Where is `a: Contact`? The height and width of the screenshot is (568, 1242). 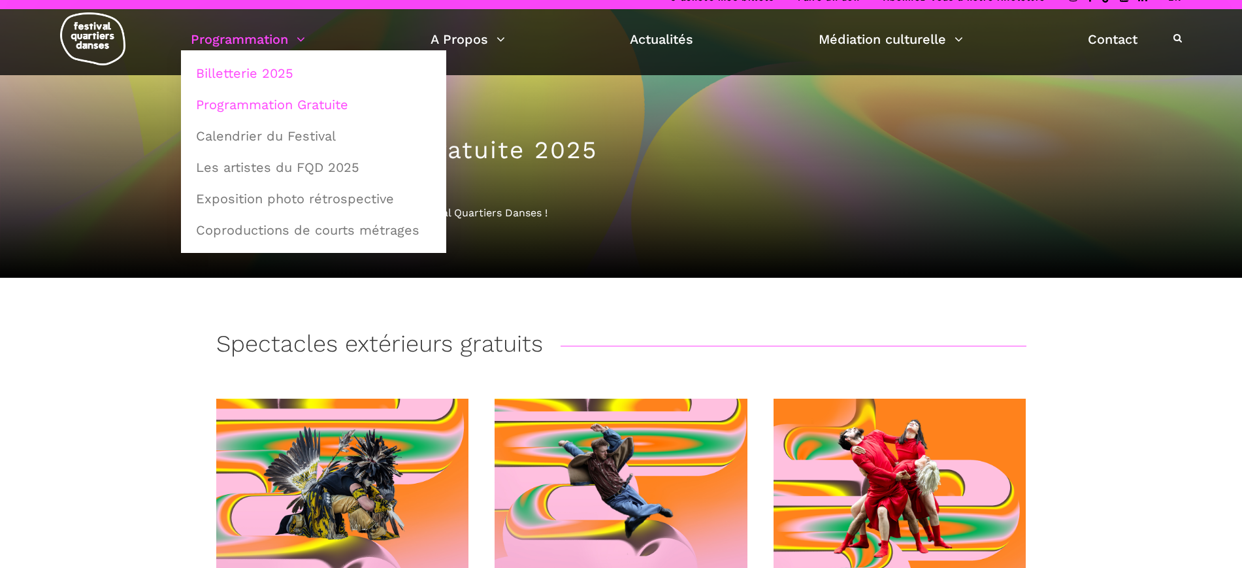 a: Contact is located at coordinates (1113, 39).